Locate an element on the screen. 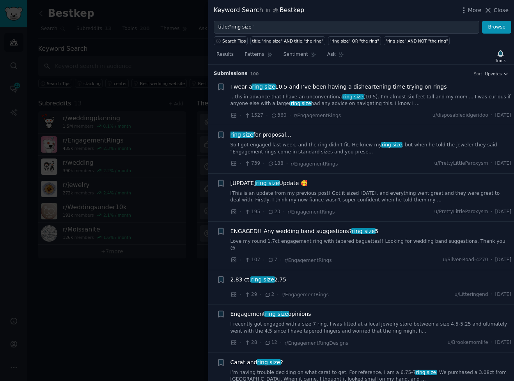 This screenshot has width=514, height=381. div: title:"ring size" AND title:"the ring" is located at coordinates (288, 41).